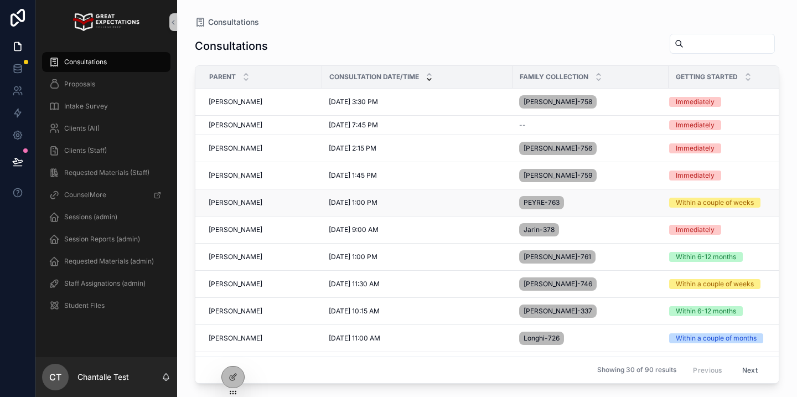 The width and height of the screenshot is (797, 397). What do you see at coordinates (82, 128) in the screenshot?
I see `span: Clients (All)` at bounding box center [82, 128].